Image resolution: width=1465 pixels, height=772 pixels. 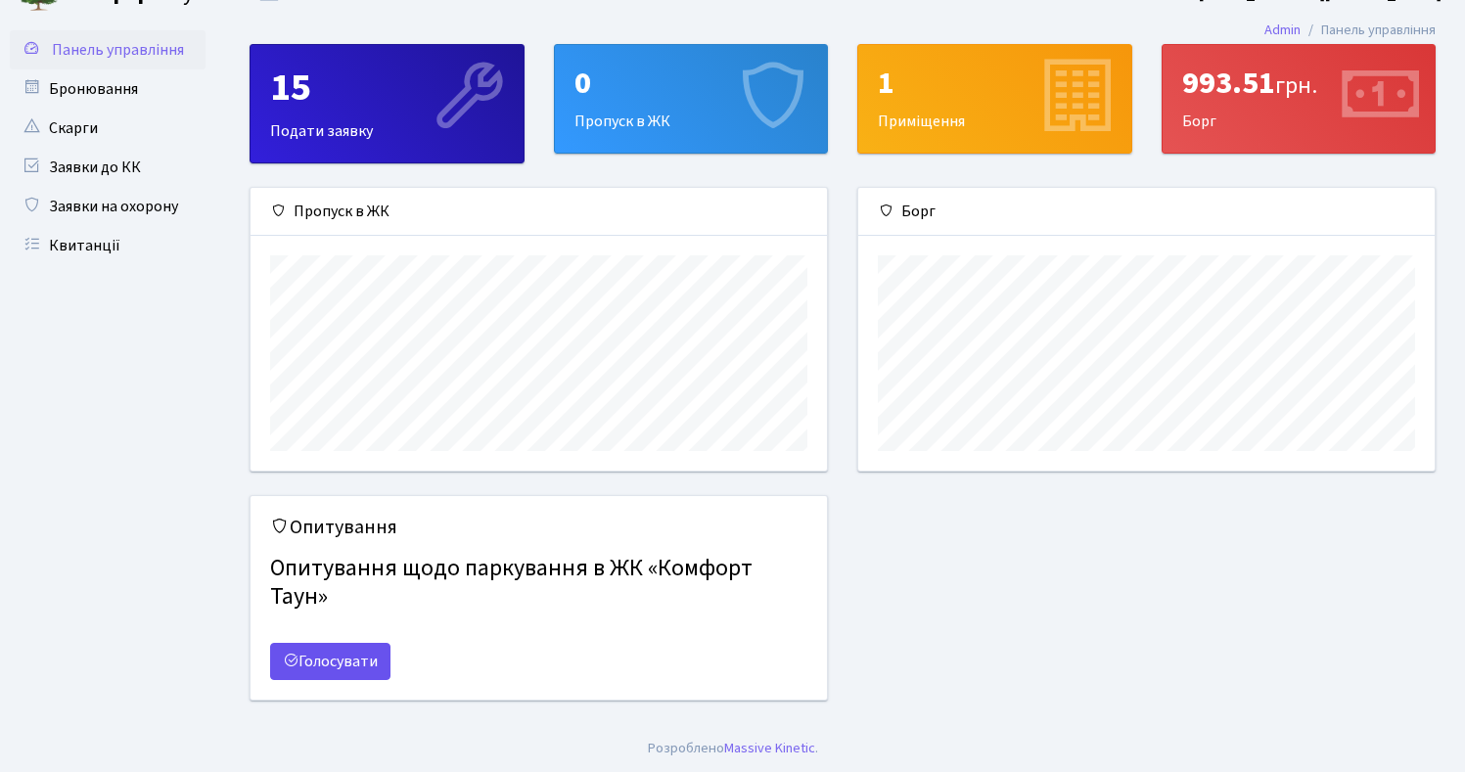 I want to click on a: 1Приміщення, so click(x=994, y=99).